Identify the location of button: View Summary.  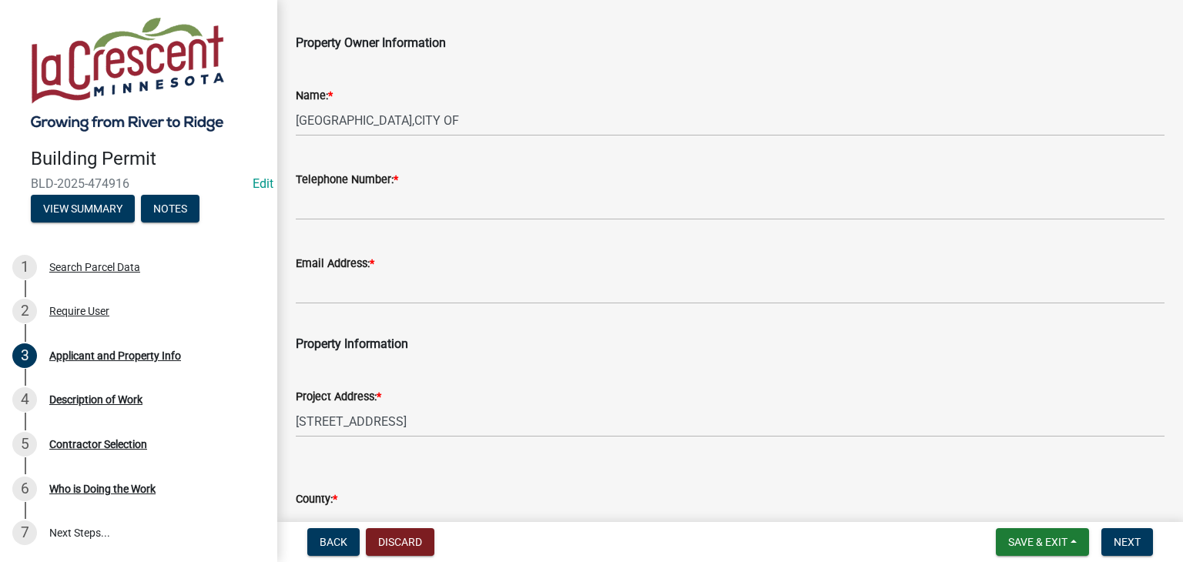
(82, 209).